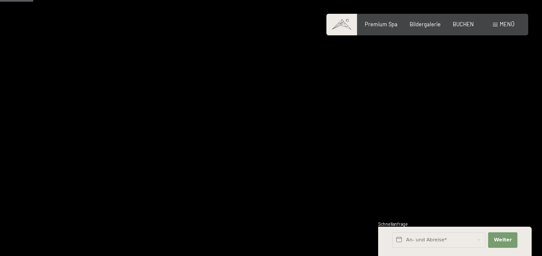 The height and width of the screenshot is (256, 542). I want to click on span: Schnellanfrage, so click(393, 224).